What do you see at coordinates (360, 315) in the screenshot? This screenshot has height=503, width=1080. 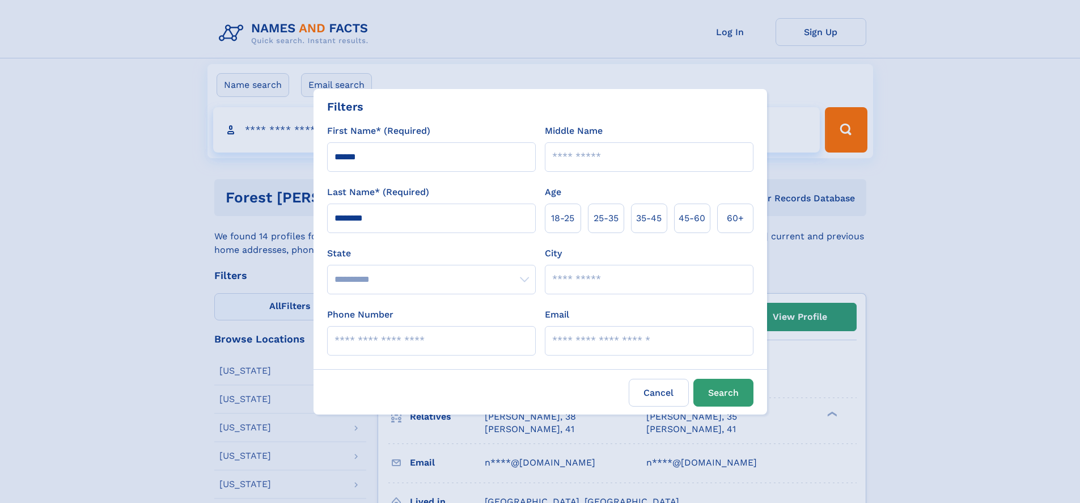 I see `label: Phone Number` at bounding box center [360, 315].